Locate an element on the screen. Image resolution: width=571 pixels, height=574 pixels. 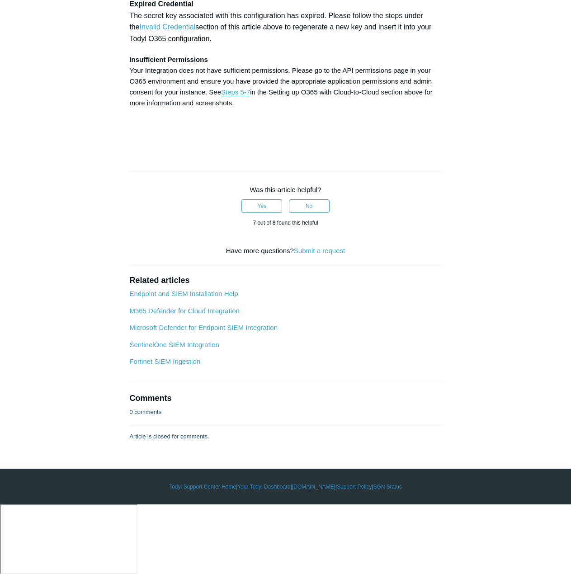
span: Was this article helpful? is located at coordinates (286, 189).